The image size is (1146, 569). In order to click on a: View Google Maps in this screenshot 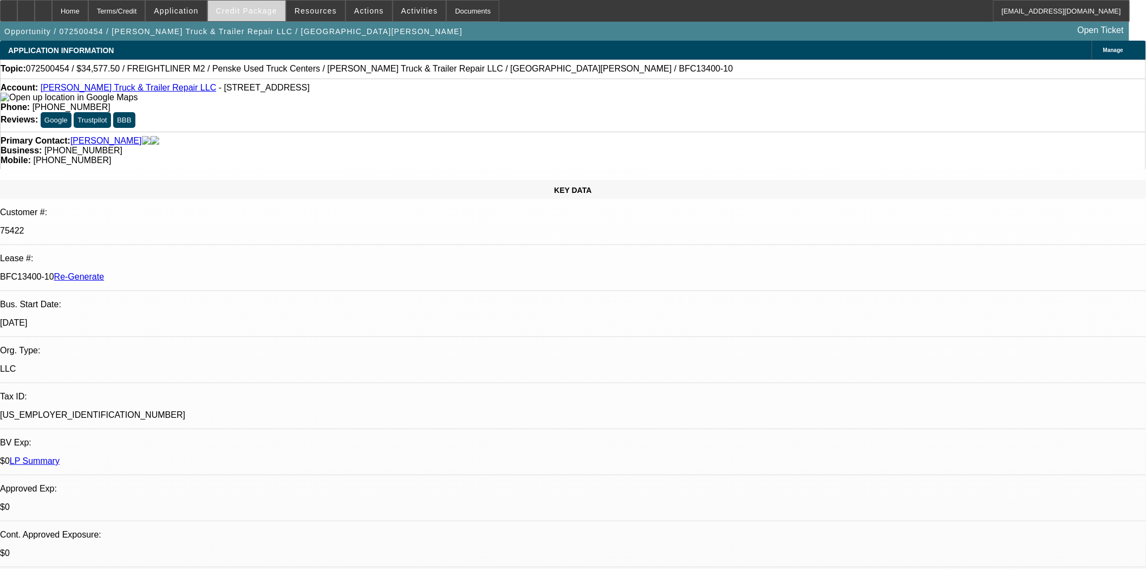, I will do `click(69, 97)`.